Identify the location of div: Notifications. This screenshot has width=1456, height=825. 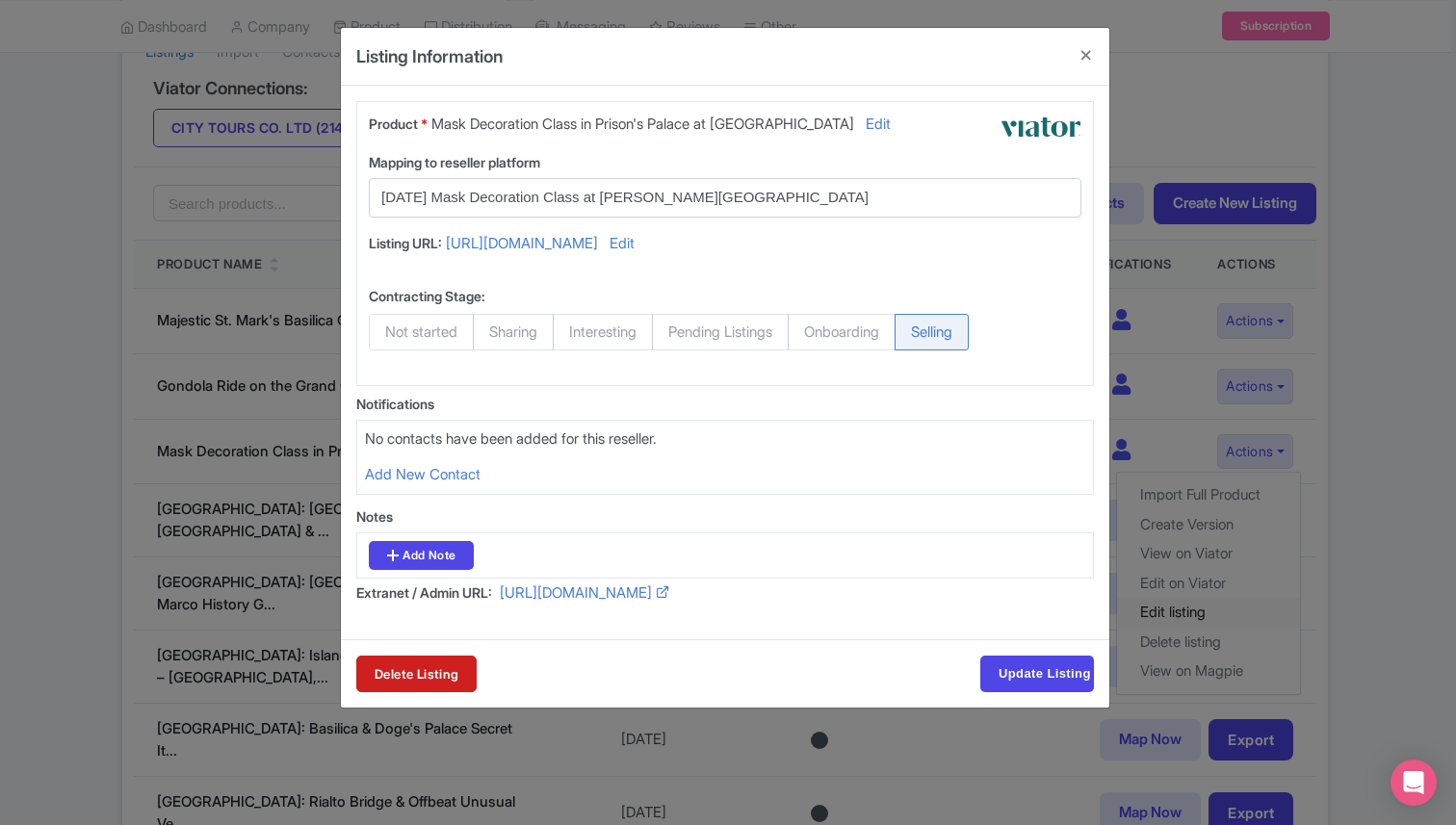
(725, 403).